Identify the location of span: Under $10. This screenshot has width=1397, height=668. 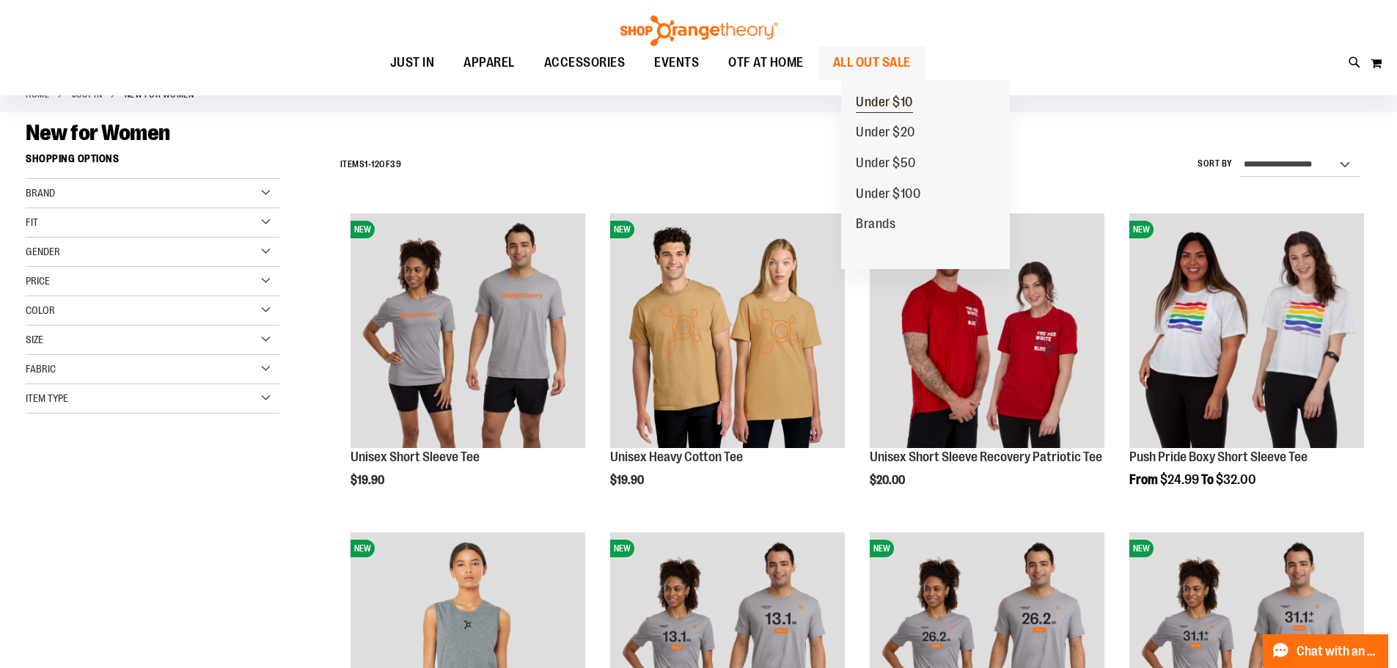
(884, 103).